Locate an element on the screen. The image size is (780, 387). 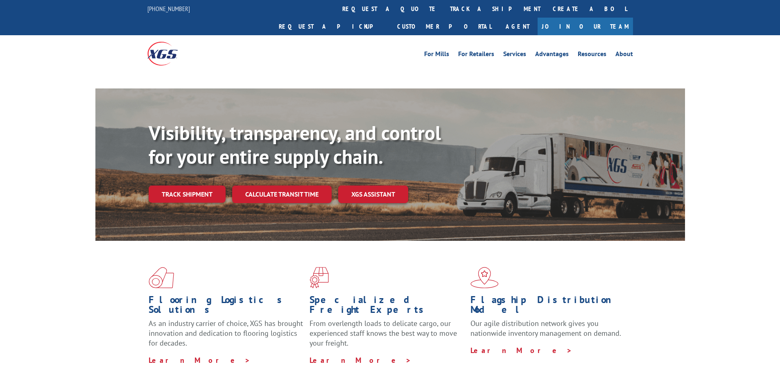
a: Services is located at coordinates (514, 55).